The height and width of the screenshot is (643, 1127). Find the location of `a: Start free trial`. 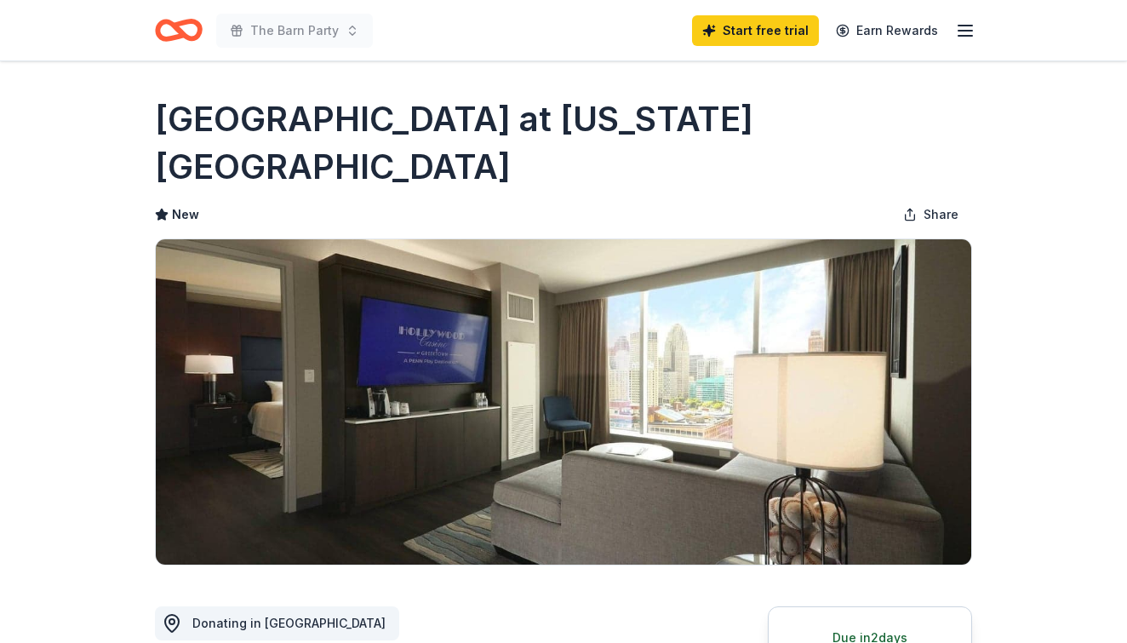

a: Start free trial is located at coordinates (755, 31).